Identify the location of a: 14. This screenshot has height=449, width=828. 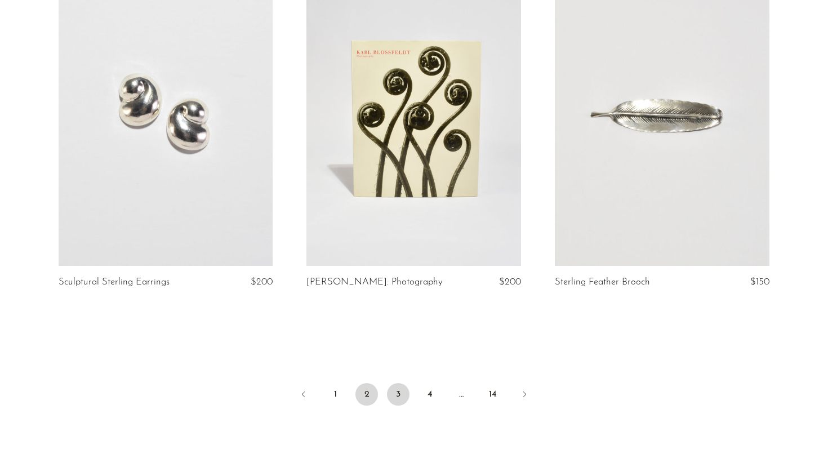
(493, 394).